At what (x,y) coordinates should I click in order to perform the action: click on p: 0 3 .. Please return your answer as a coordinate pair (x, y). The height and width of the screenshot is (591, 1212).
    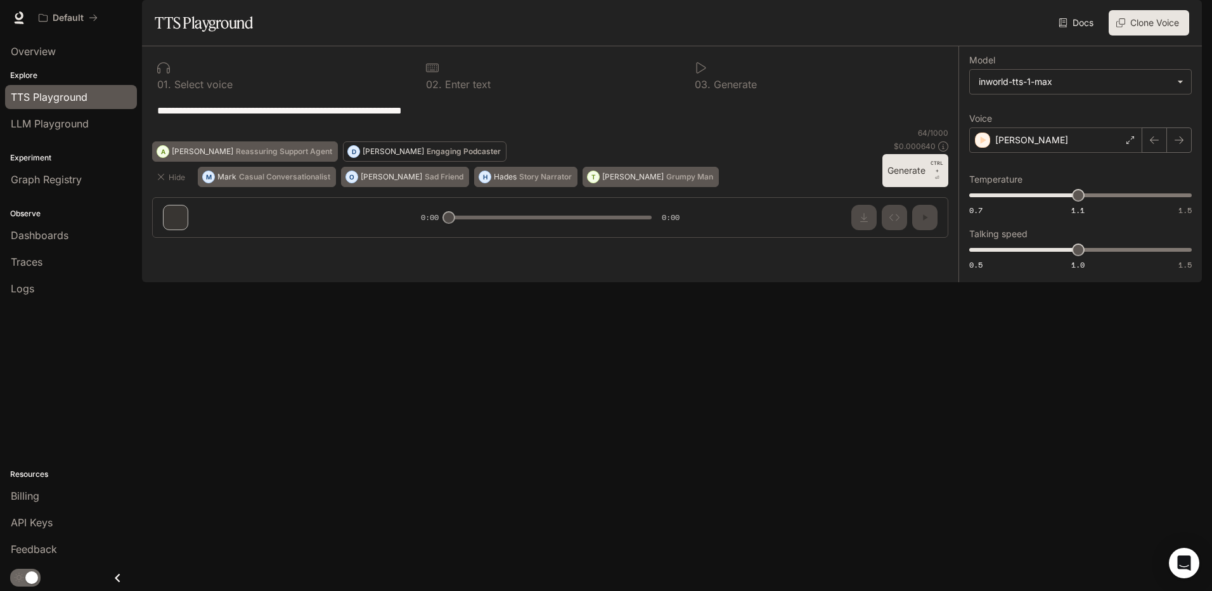
    Looking at the image, I should click on (702, 84).